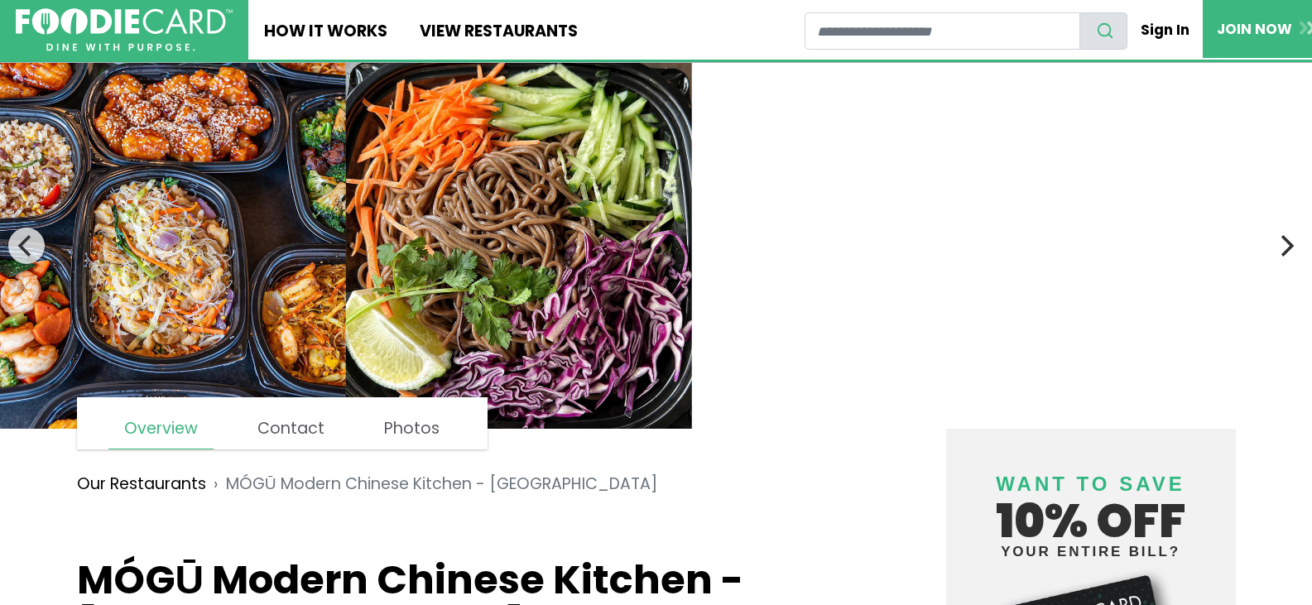 This screenshot has height=605, width=1312. I want to click on a: Overview, so click(161, 429).